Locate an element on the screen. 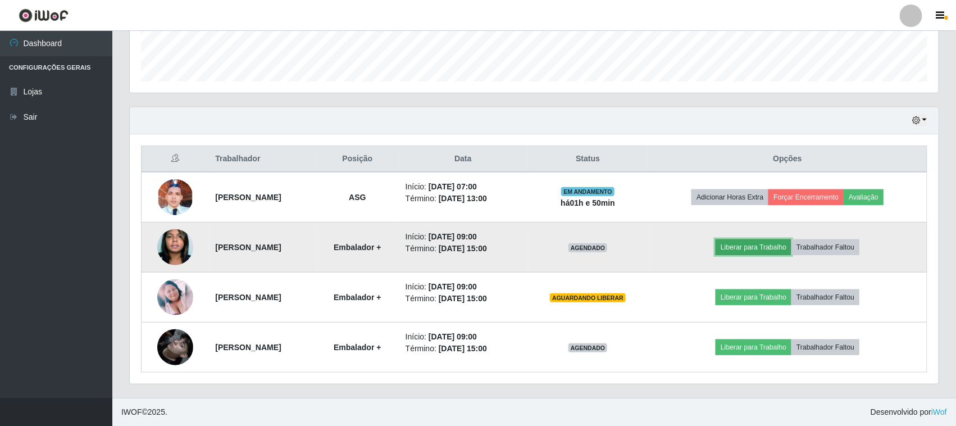 The width and height of the screenshot is (956, 426). span: EM ANDAMENTO is located at coordinates (587, 191).